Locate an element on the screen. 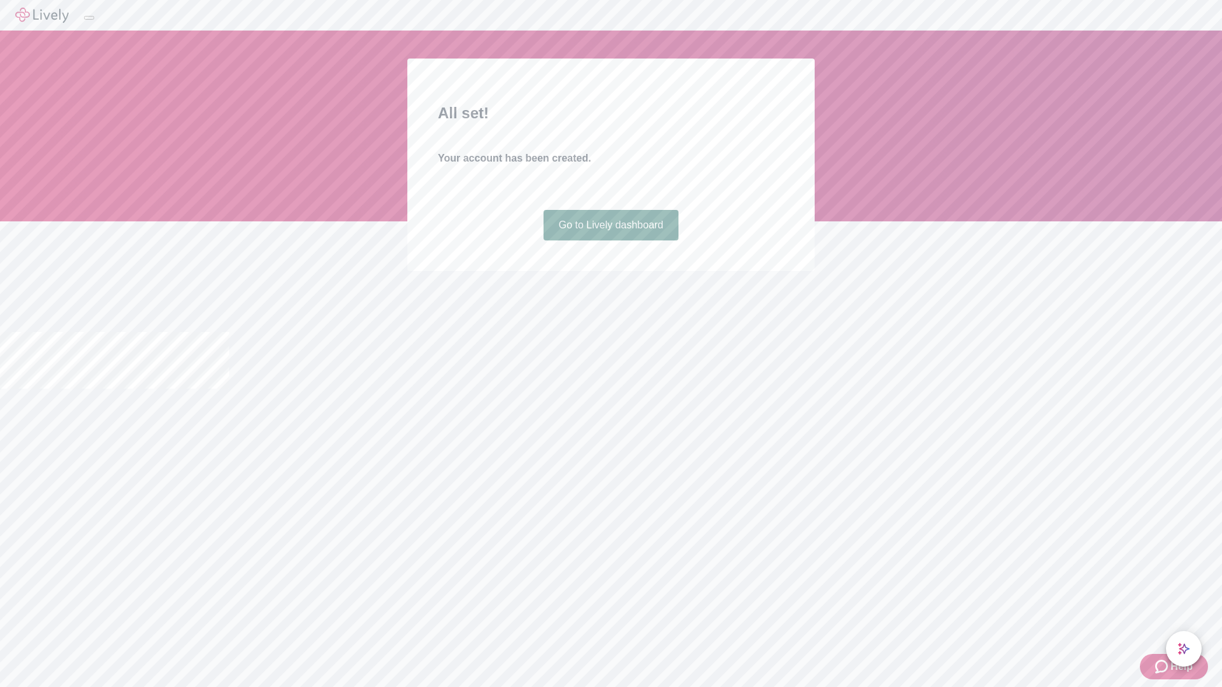 The image size is (1222, 687). button: Zendesk support iconHelp is located at coordinates (1173, 667).